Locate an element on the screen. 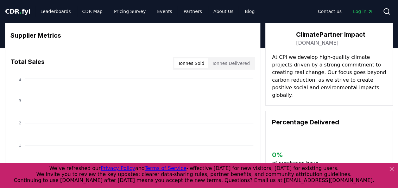  a: Log in is located at coordinates (363, 11).